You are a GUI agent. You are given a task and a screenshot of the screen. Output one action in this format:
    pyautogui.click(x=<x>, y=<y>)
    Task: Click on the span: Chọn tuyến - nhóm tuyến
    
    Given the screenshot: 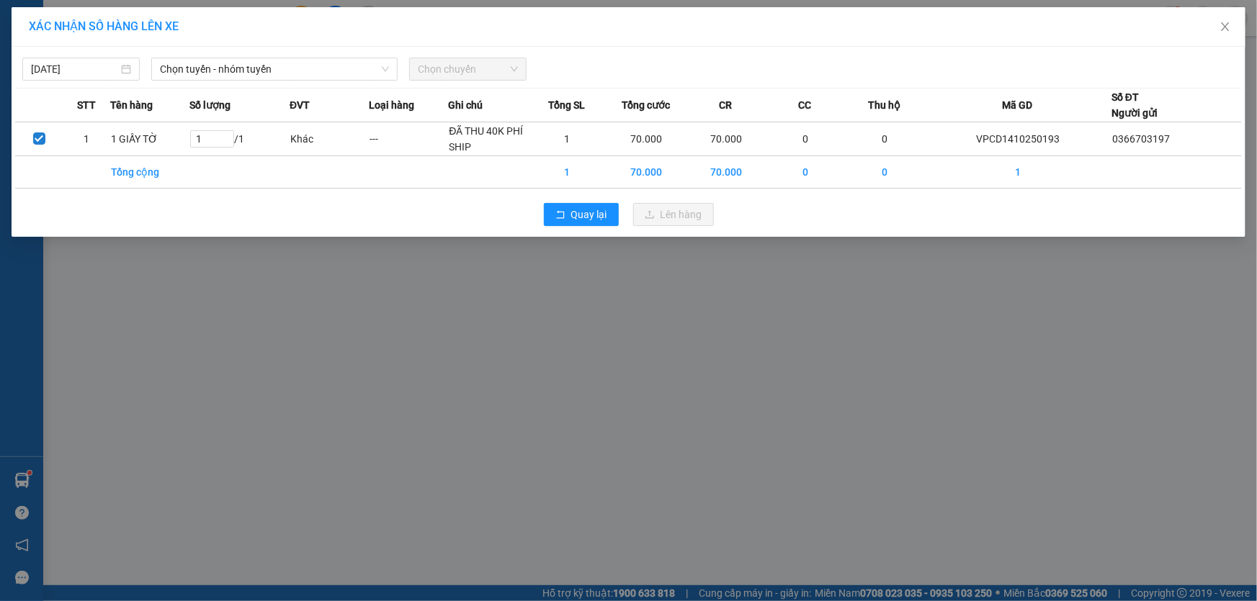 What is the action you would take?
    pyautogui.click(x=274, y=69)
    